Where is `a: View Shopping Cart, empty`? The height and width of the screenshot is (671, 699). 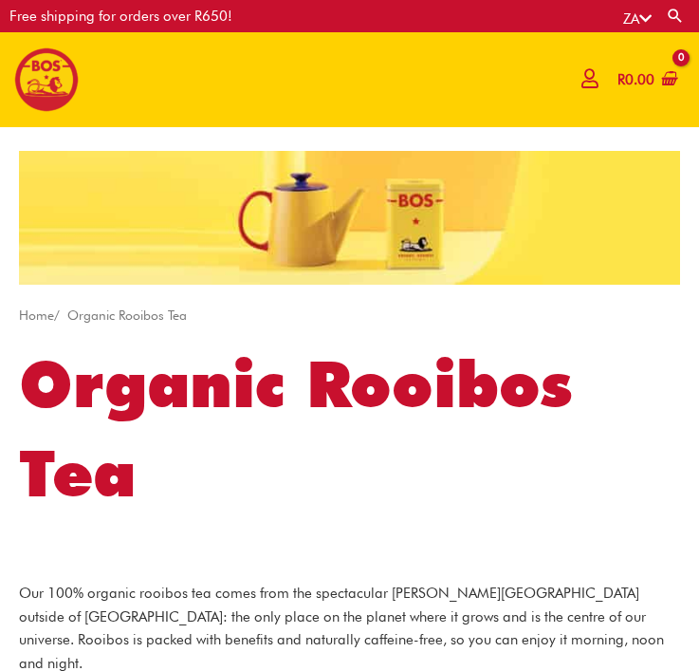
a: View Shopping Cart, empty is located at coordinates (646, 80).